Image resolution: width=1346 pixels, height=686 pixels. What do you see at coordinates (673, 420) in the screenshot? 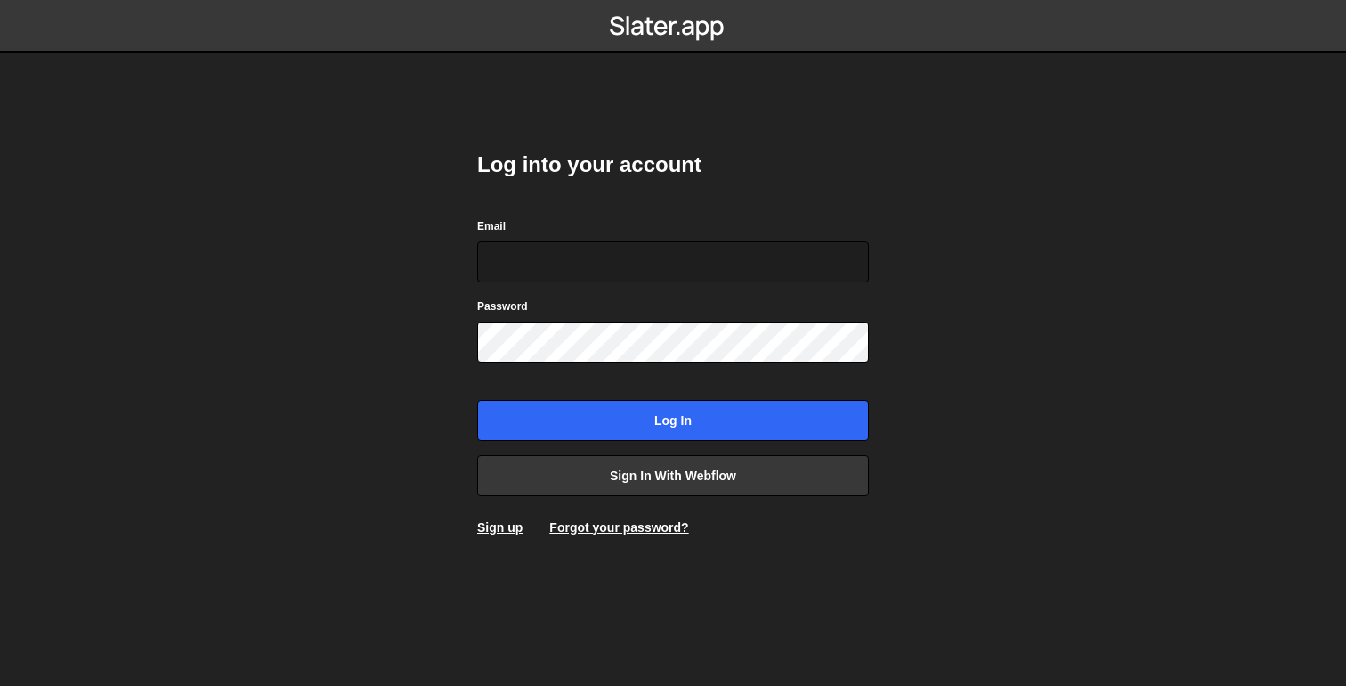
I see `input: Log in` at bounding box center [673, 420].